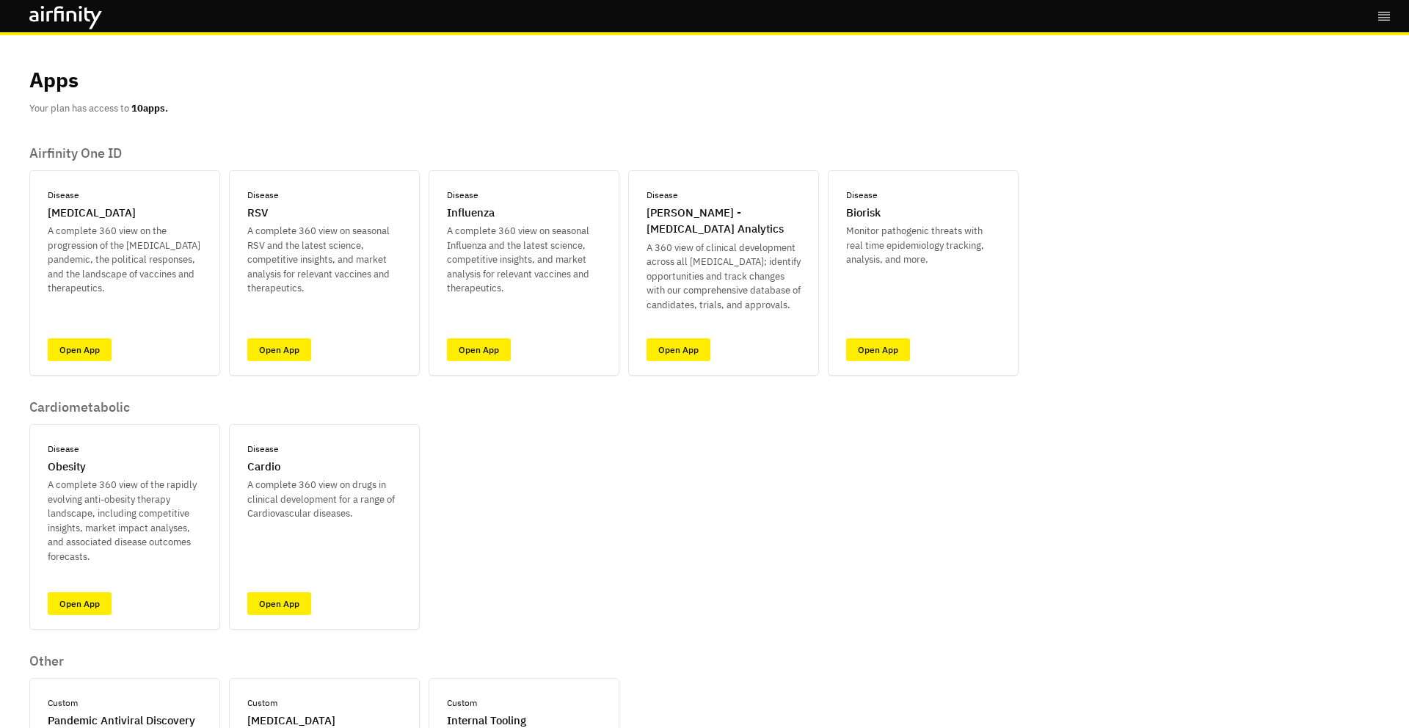  I want to click on p: Apps, so click(54, 80).